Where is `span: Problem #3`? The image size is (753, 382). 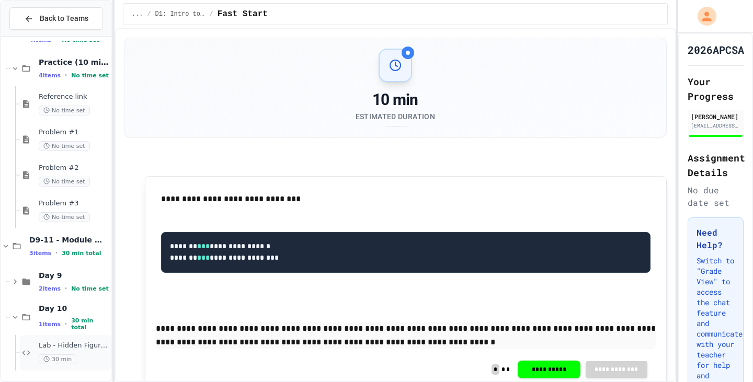
span: Problem #3 is located at coordinates (74, 203).